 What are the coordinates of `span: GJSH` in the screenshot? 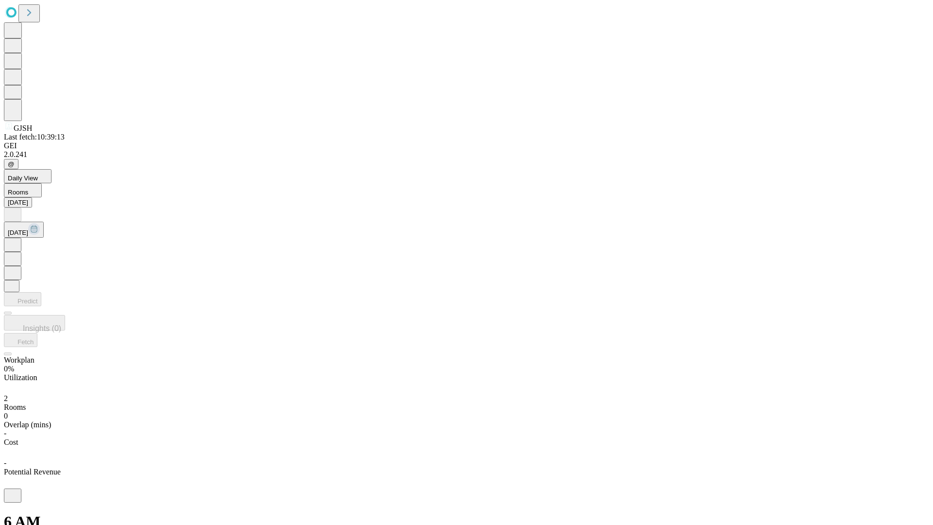 It's located at (23, 128).